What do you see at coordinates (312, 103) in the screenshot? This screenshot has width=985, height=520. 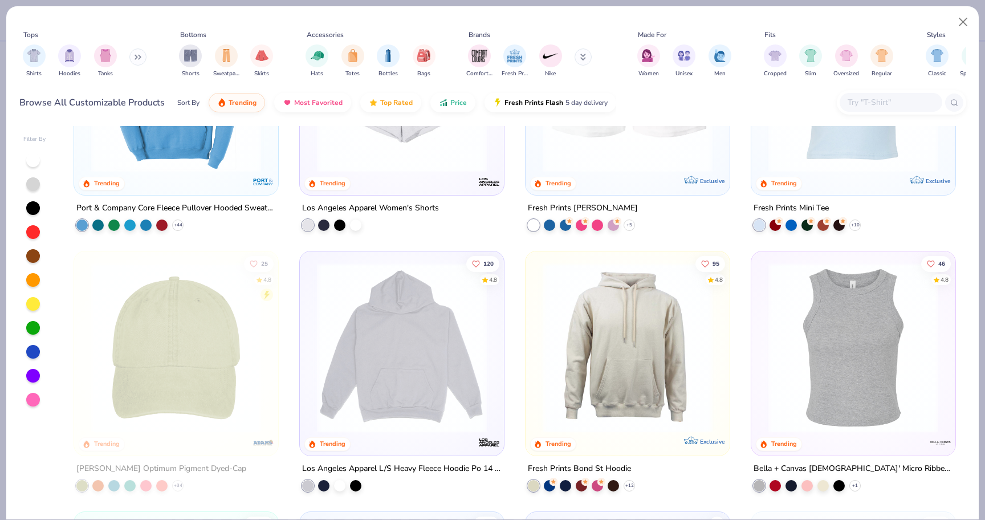 I see `button: Most Favorited` at bounding box center [312, 103].